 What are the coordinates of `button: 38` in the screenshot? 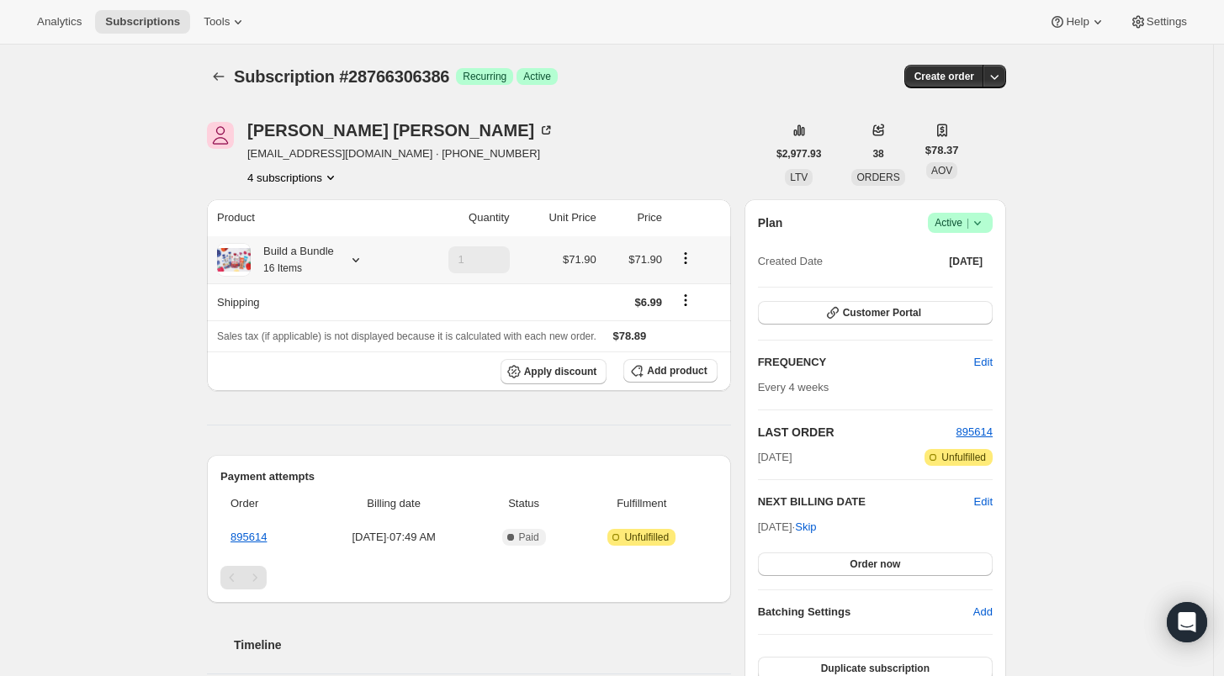 It's located at (877, 154).